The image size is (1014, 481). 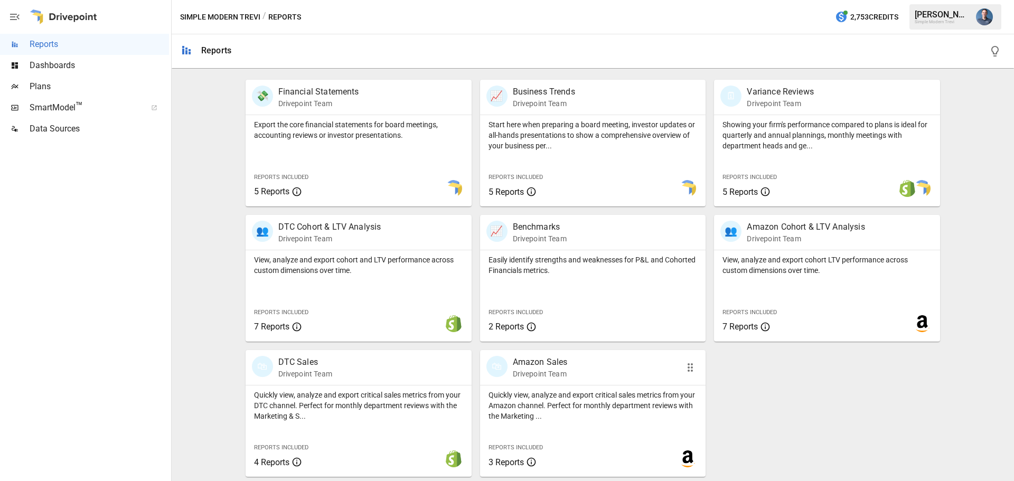 What do you see at coordinates (305, 362) in the screenshot?
I see `p: DTC Sales` at bounding box center [305, 362].